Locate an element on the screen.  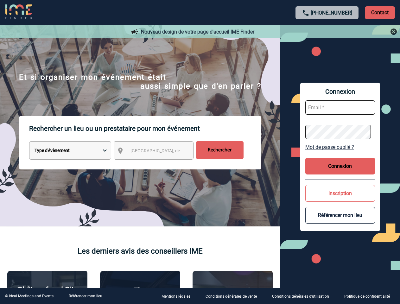
p: Contact is located at coordinates (380, 13).